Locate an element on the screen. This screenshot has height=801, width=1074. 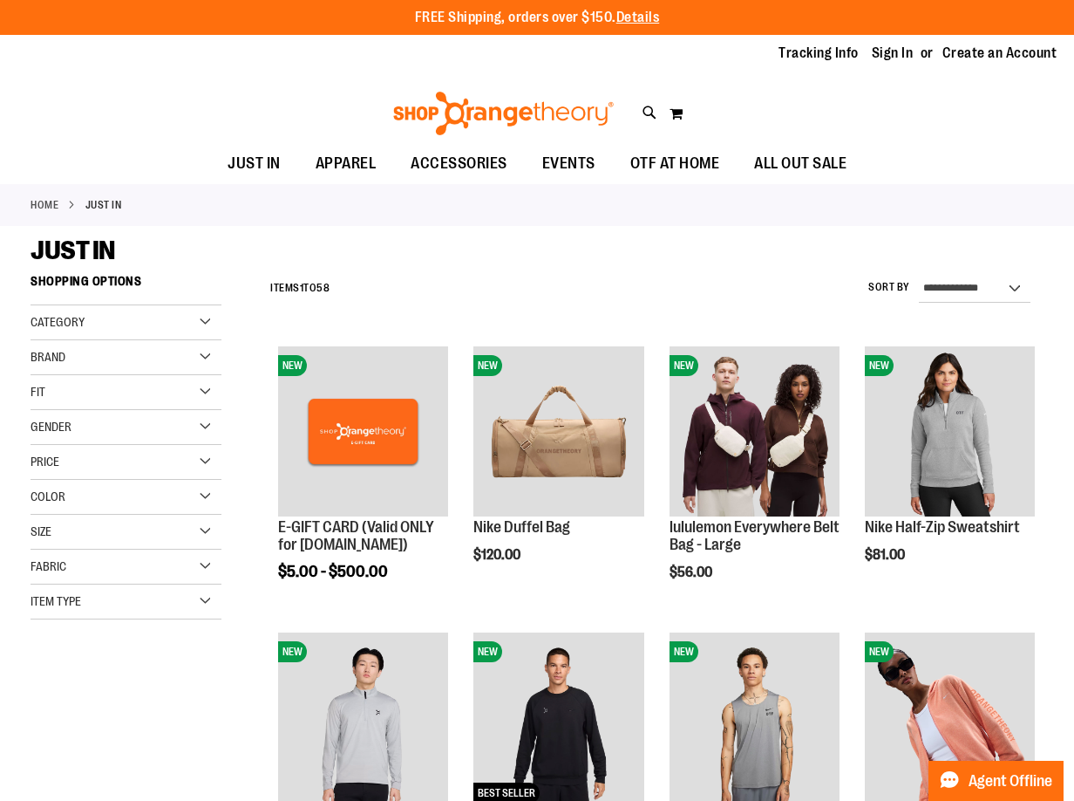
span: Fit is located at coordinates (37, 392).